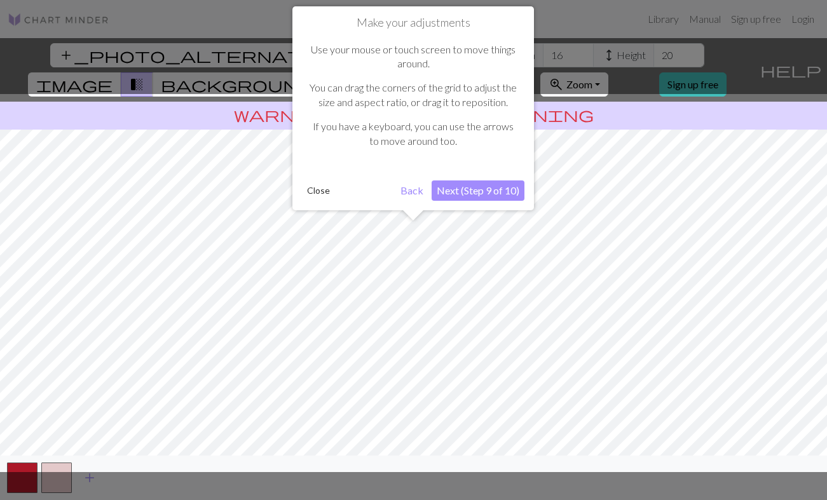  What do you see at coordinates (319, 191) in the screenshot?
I see `button: Close` at bounding box center [319, 191].